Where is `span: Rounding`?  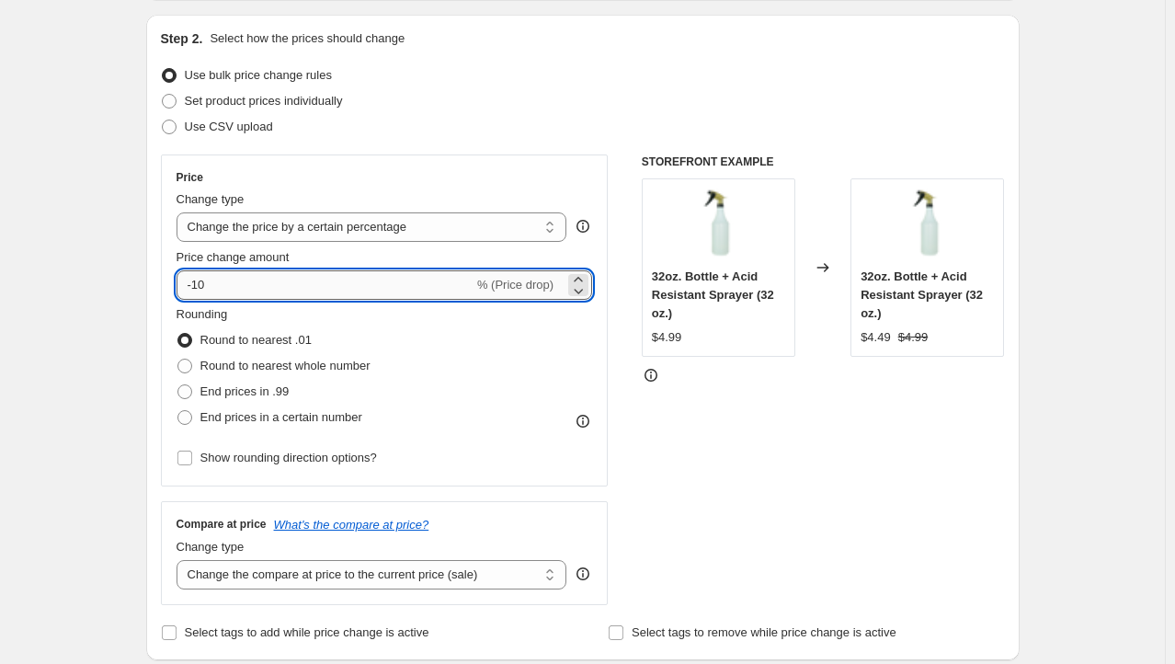
span: Rounding is located at coordinates (202, 313).